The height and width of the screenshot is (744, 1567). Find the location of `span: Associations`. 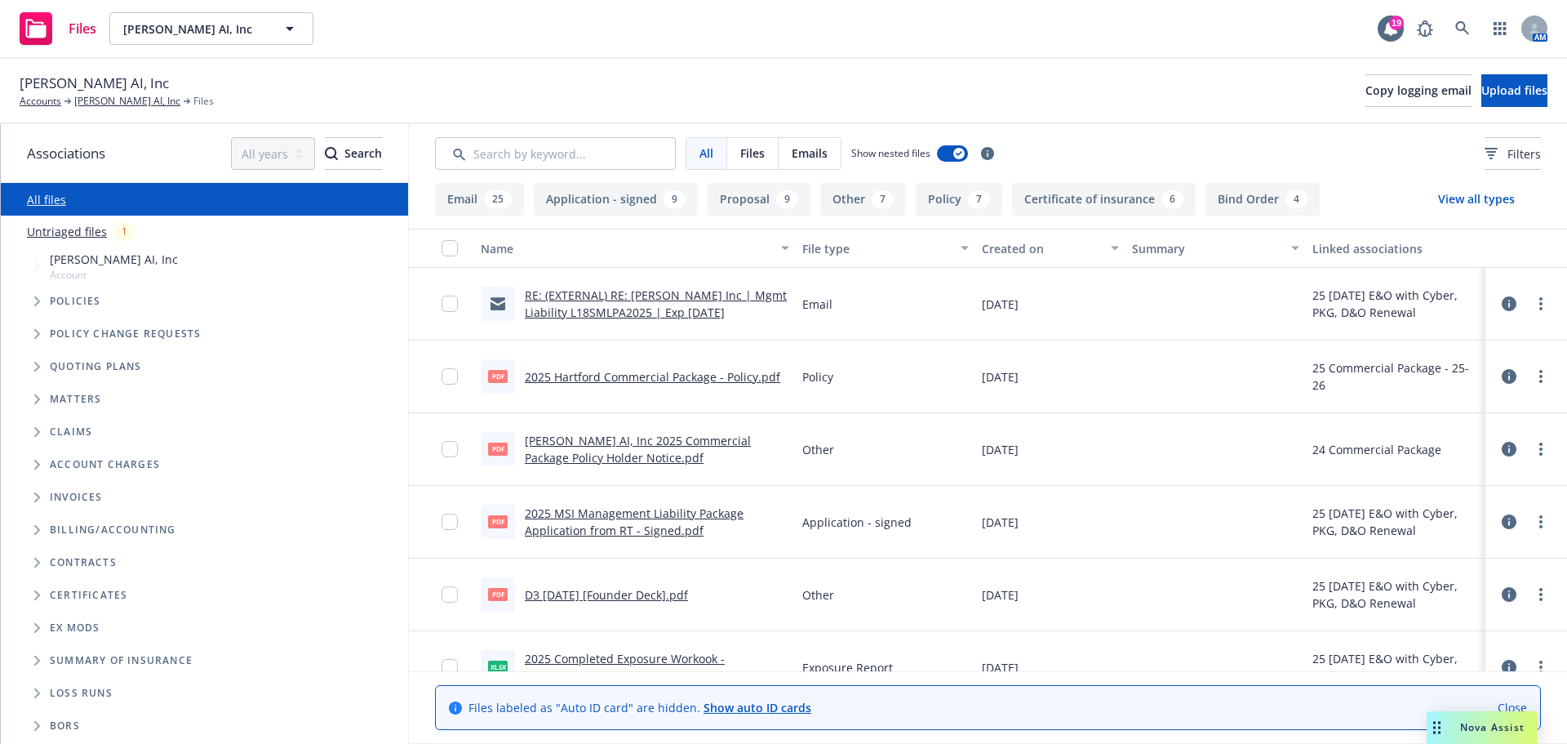

span: Associations is located at coordinates (66, 153).